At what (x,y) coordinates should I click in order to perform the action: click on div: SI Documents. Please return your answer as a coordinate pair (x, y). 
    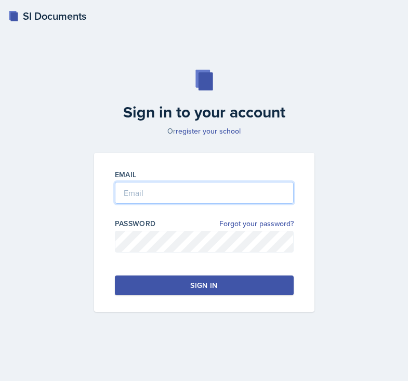
    Looking at the image, I should click on (47, 16).